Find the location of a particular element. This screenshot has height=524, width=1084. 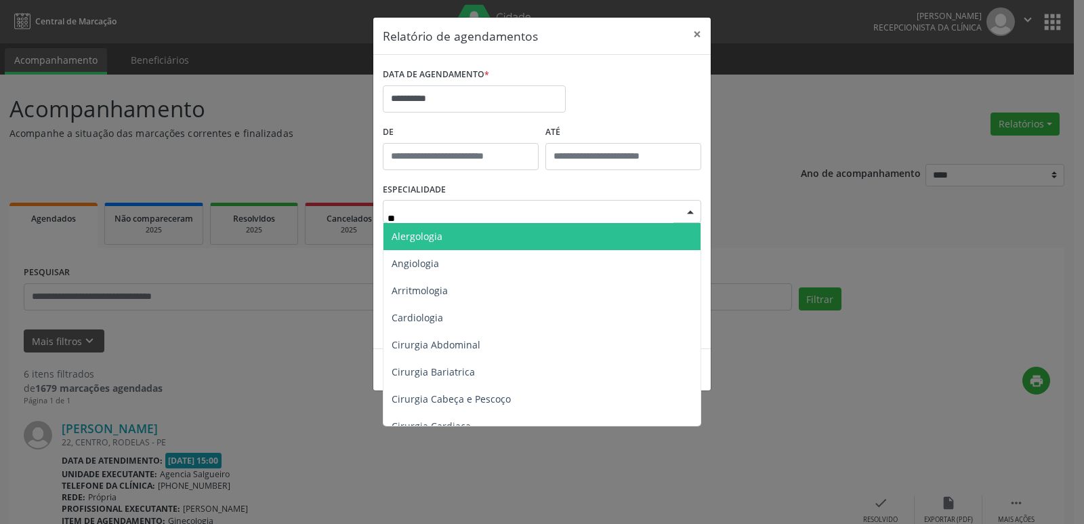

button: Close is located at coordinates (697, 34).